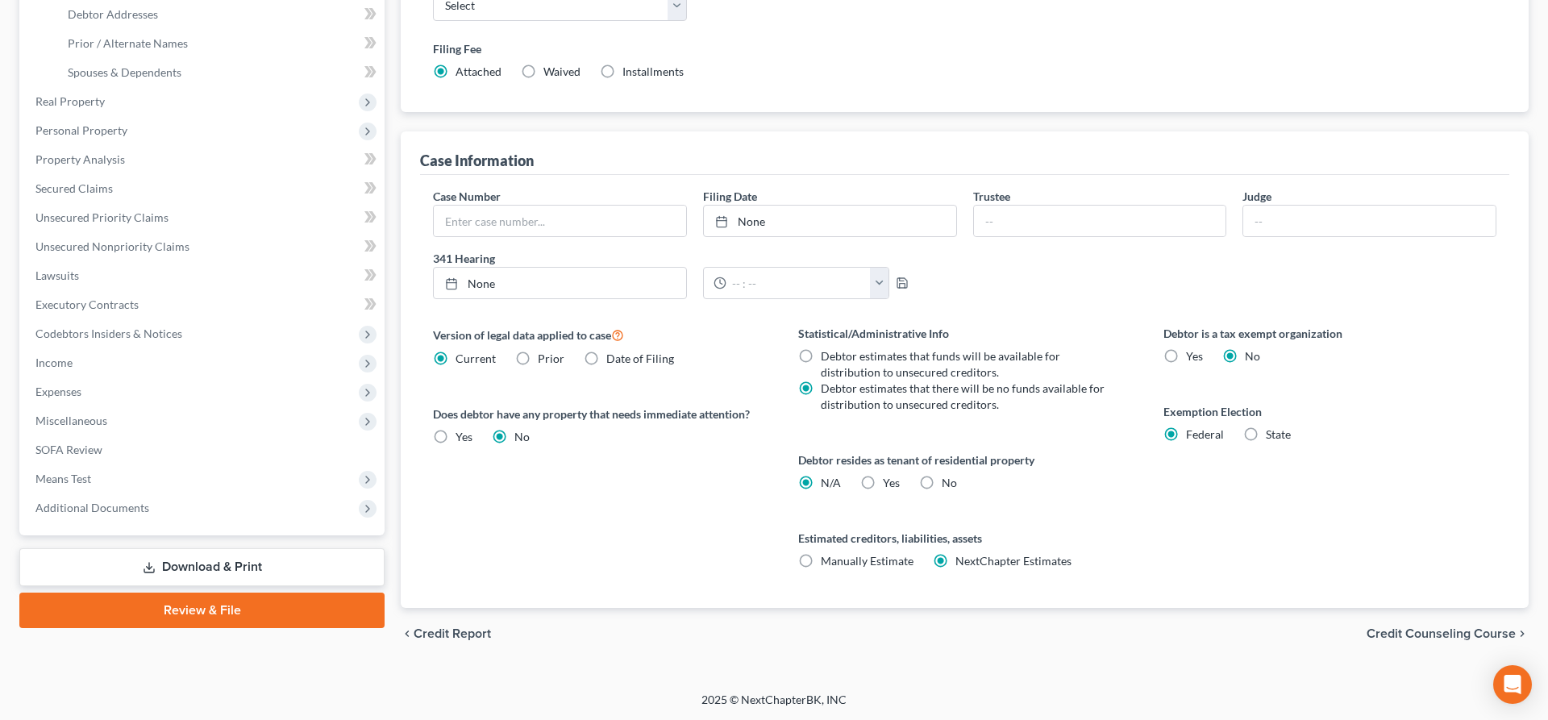 This screenshot has width=1548, height=720. What do you see at coordinates (867, 560) in the screenshot?
I see `span: Manually Estimate` at bounding box center [867, 560].